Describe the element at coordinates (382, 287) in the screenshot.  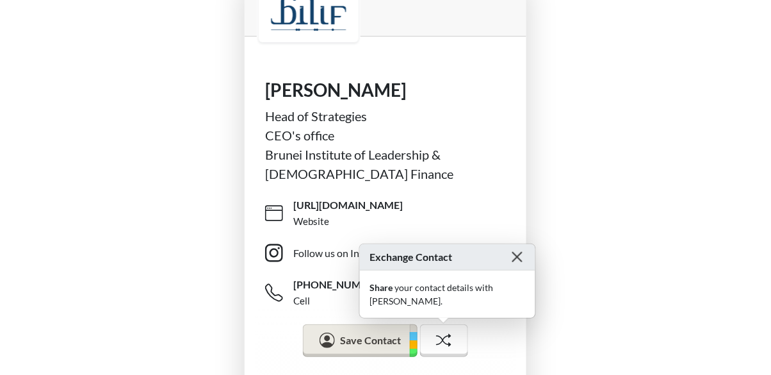
I see `strong: Share` at that location.